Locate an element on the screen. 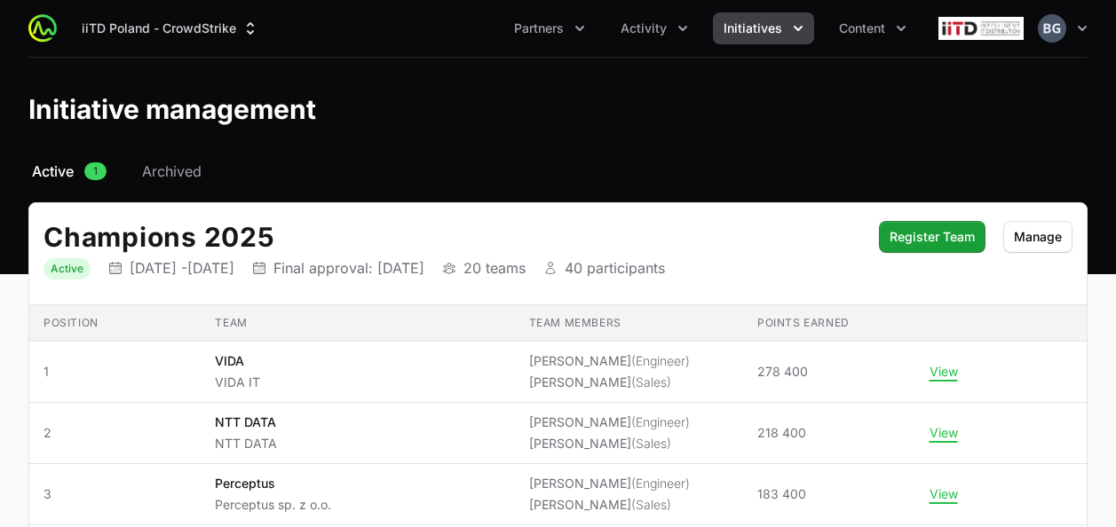 This screenshot has height=527, width=1116. button: Partners is located at coordinates (550, 28).